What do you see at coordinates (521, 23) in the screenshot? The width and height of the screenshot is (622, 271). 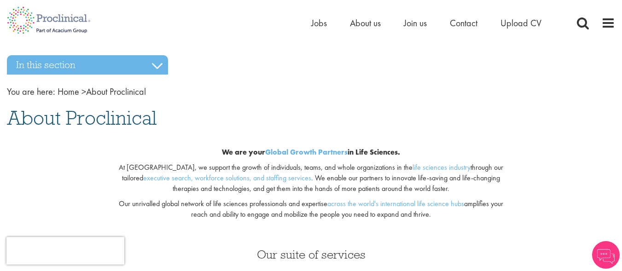 I see `a: Upload CV` at bounding box center [521, 23].